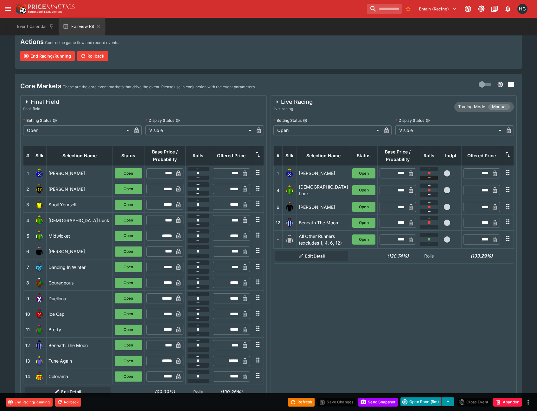 This screenshot has width=537, height=411. Describe the element at coordinates (51, 7) in the screenshot. I see `img: PriceKinetics` at that location.